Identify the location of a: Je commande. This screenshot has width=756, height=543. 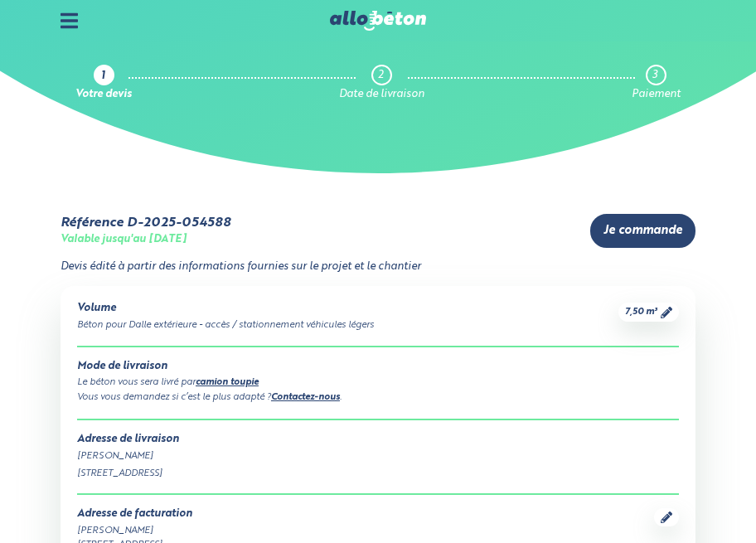
(642, 230).